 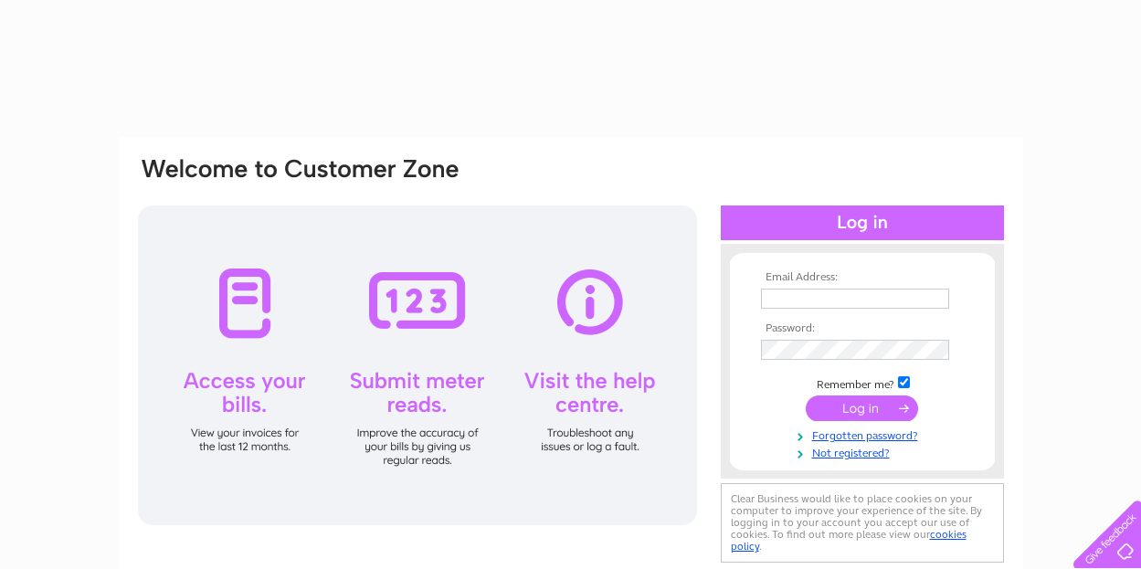 What do you see at coordinates (862, 329) in the screenshot?
I see `th: Password:` at bounding box center [862, 329].